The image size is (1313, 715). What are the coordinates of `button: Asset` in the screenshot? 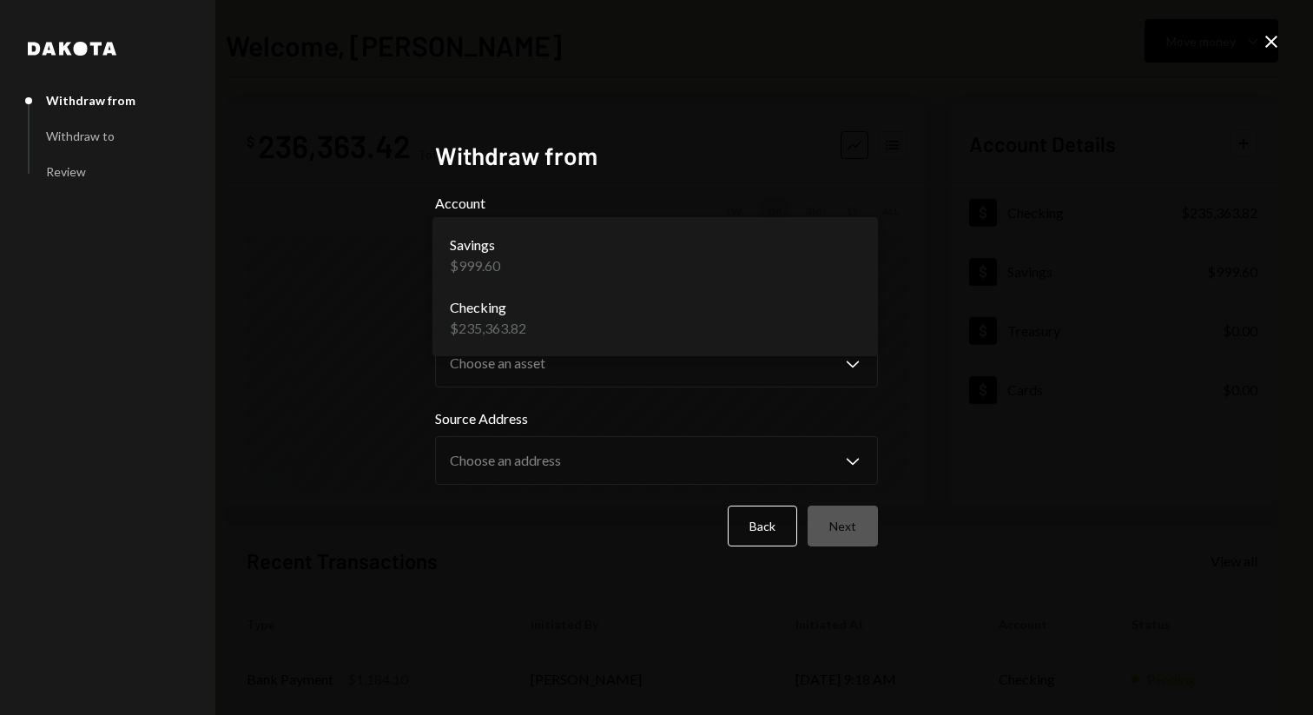 It's located at (656, 363).